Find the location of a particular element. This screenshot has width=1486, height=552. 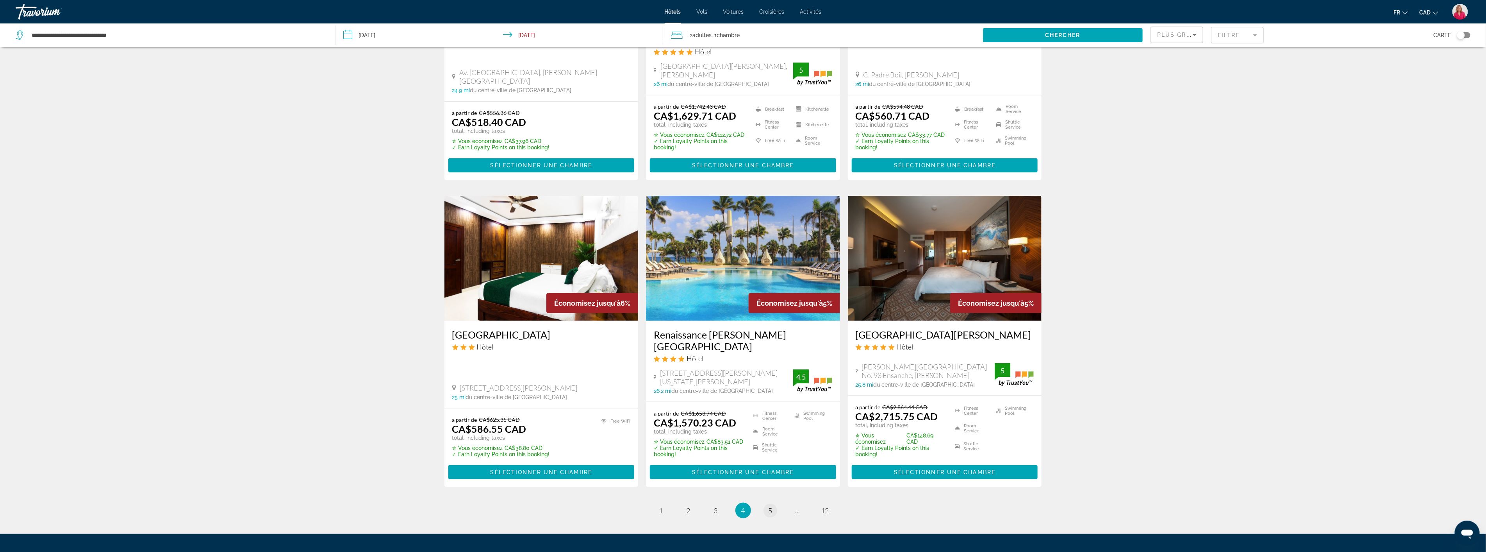

button: Check-in date: Dec 8, 2025 Check-out date: Dec 15, 2025 is located at coordinates (499, 35).